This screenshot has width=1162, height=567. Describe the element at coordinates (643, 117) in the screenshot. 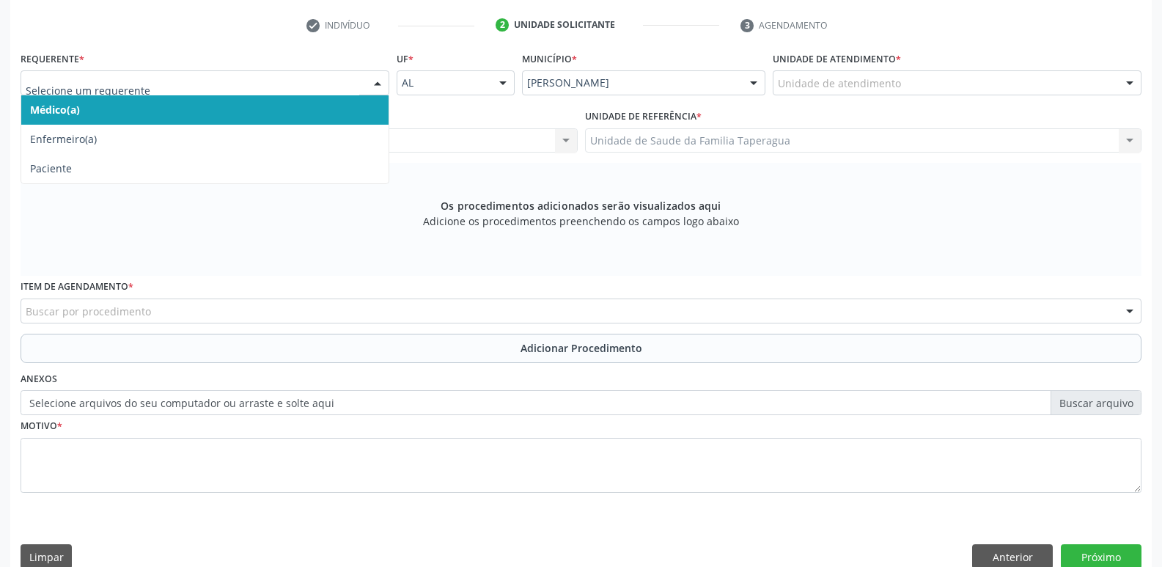

I see `label: Unidade de referência` at that location.